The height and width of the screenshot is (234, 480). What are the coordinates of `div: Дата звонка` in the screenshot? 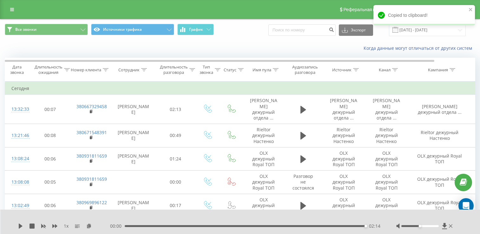 It's located at (17, 70).